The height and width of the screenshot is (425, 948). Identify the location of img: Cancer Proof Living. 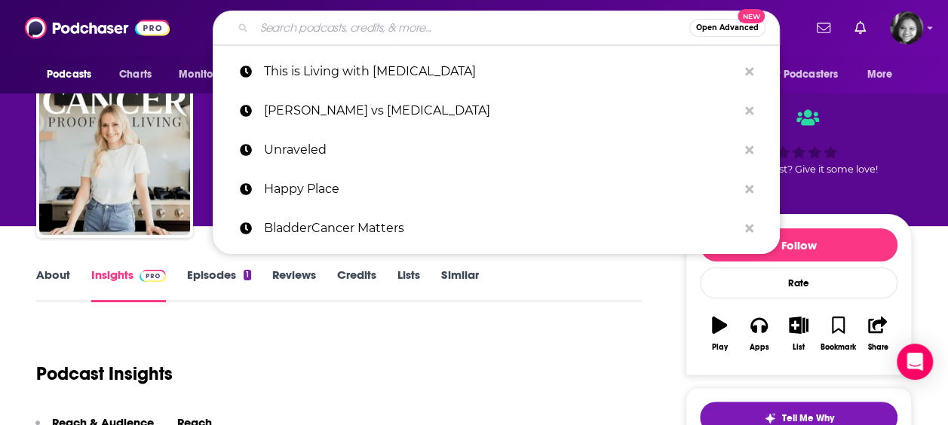
(115, 160).